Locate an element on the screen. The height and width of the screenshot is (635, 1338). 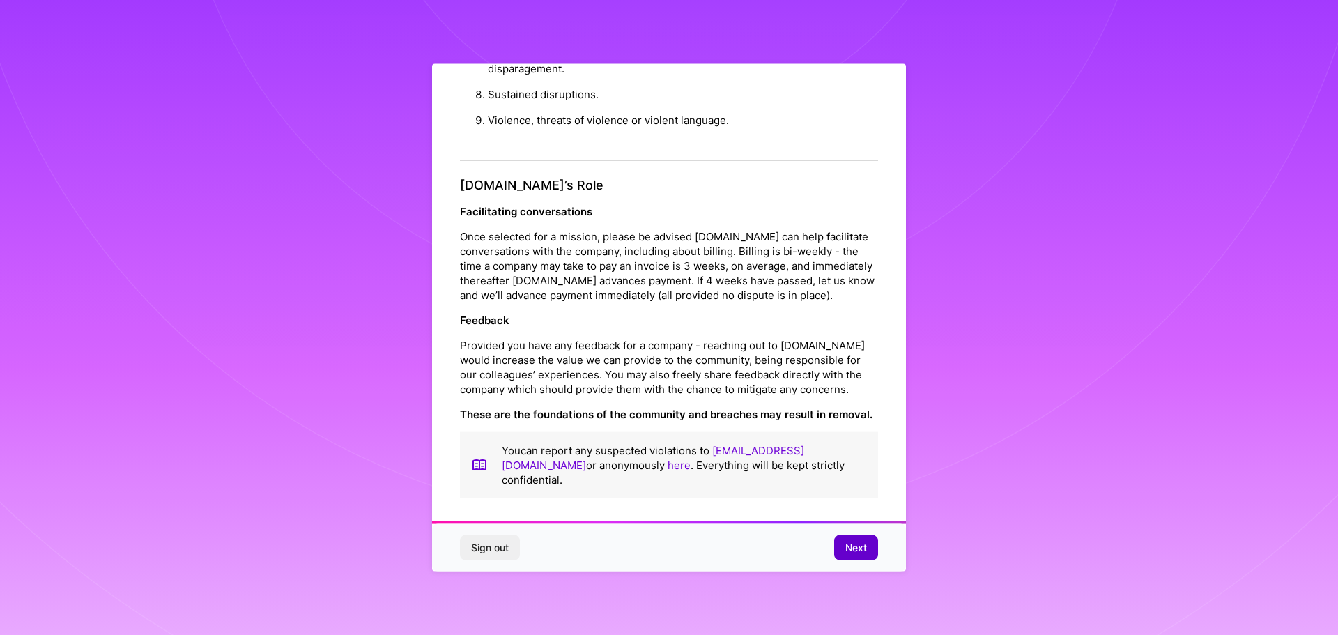
strong: Feedback is located at coordinates (484, 319).